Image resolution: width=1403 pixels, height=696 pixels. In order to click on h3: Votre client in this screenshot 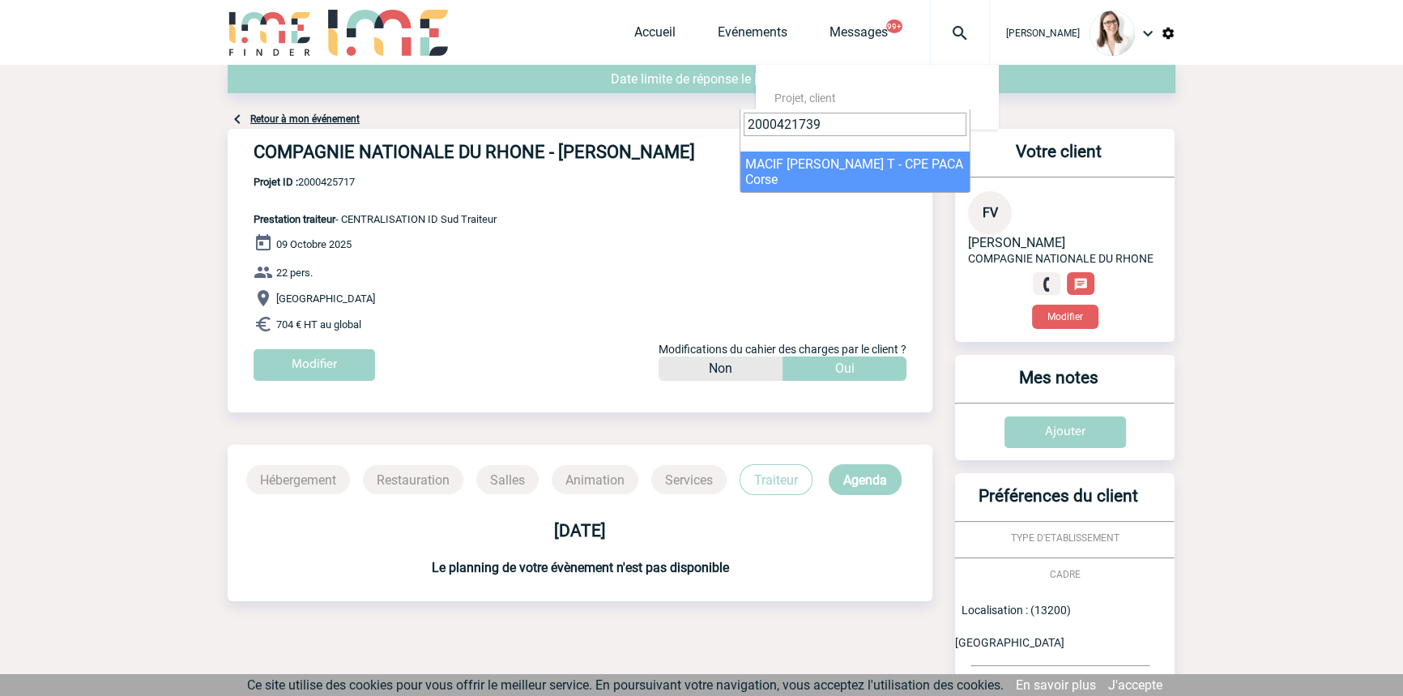, I will do `click(1058, 159)`.